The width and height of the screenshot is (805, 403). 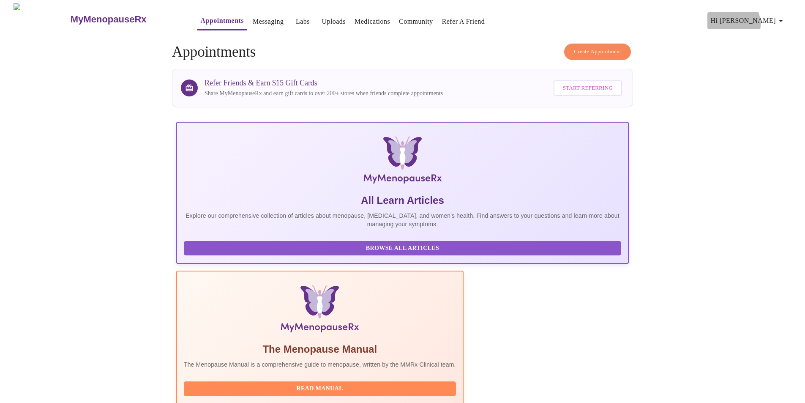 I want to click on h3: Refer Friends & Earn $15 Gift Cards, so click(x=324, y=83).